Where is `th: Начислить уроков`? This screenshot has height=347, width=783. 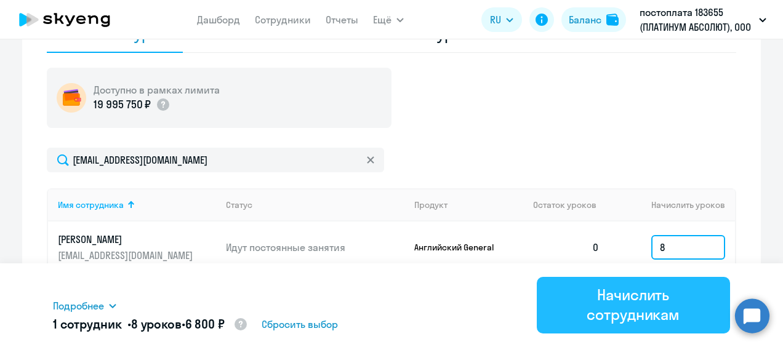 th: Начислить уроков is located at coordinates (672, 205).